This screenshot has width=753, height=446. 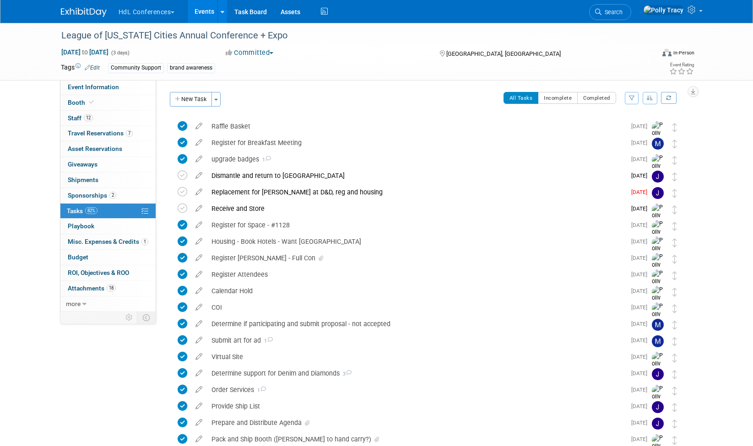 I want to click on span: Misc. Expenses & Credits, so click(x=108, y=242).